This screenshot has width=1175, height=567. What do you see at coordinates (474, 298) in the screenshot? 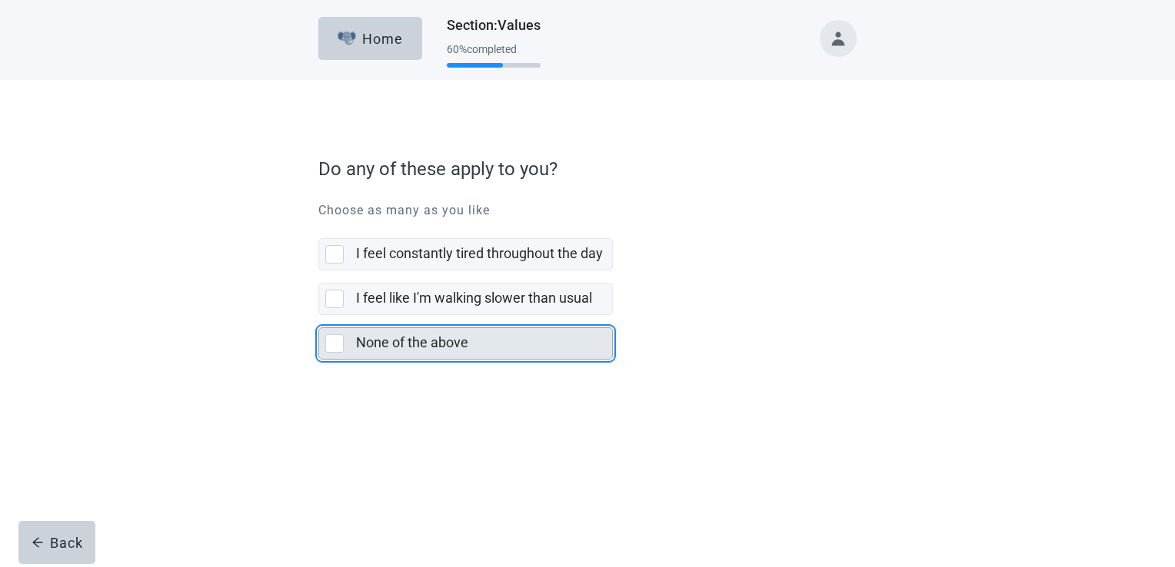
I see `label: I feel like I'm walking slower than usual` at bounding box center [474, 298].